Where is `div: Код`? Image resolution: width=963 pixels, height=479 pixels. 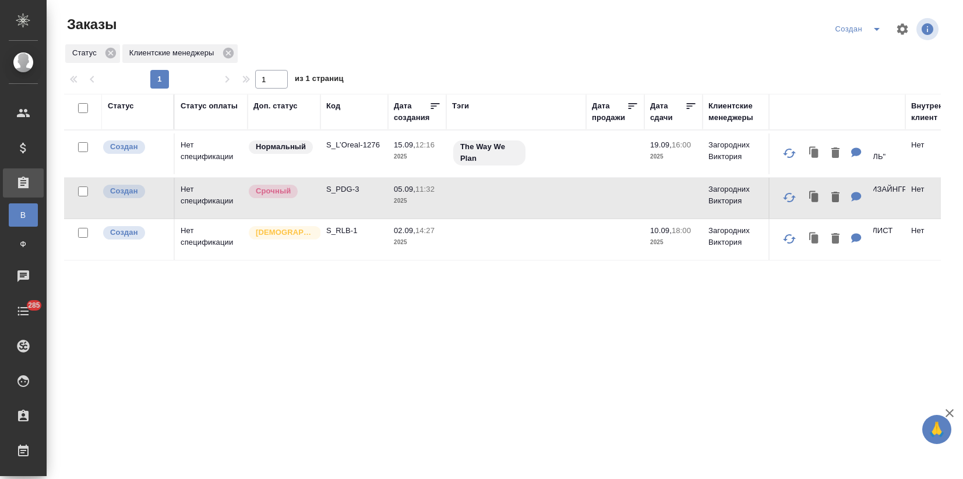
div: Код is located at coordinates (333, 106).